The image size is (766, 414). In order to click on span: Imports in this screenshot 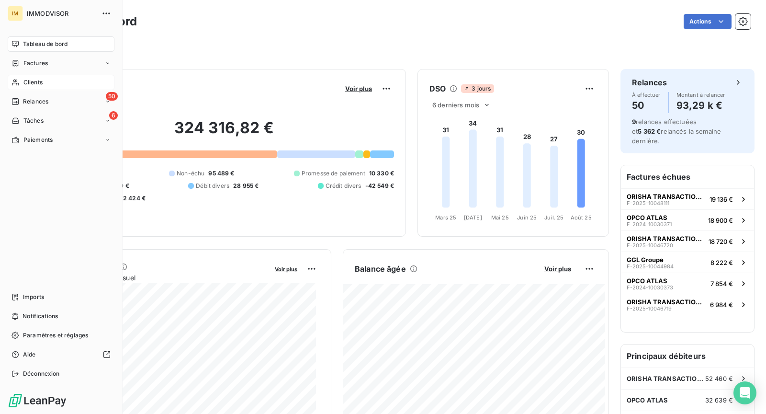, I will do `click(34, 297)`.